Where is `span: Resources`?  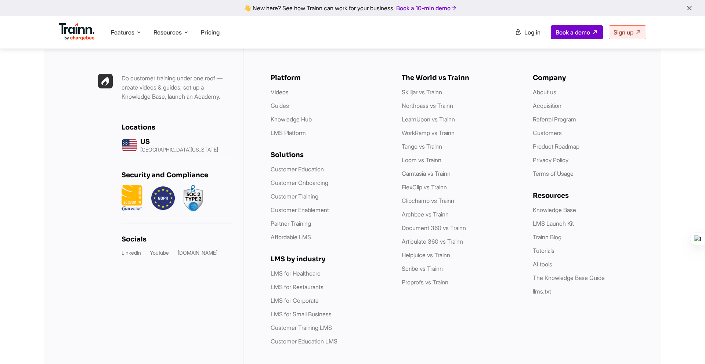
span: Resources is located at coordinates (167, 32).